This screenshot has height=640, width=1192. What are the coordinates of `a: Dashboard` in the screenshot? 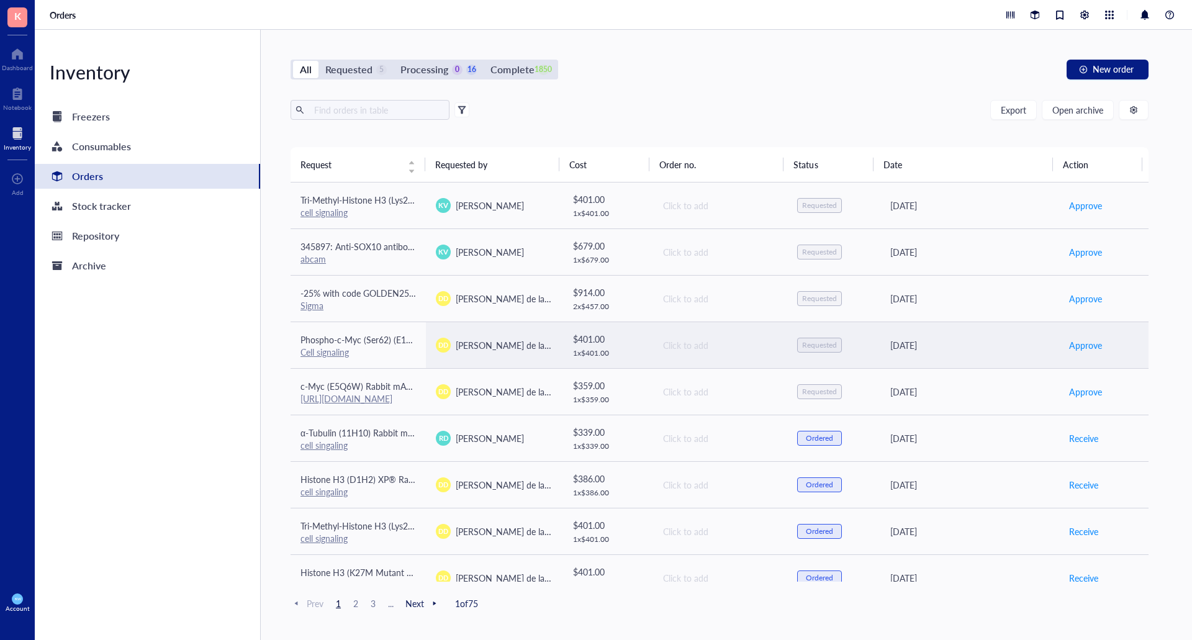 It's located at (17, 58).